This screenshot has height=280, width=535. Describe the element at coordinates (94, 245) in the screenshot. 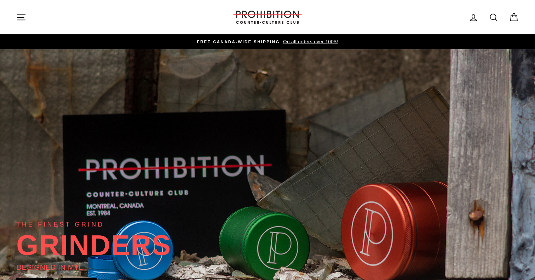

I see `div: GRINDERS` at that location.